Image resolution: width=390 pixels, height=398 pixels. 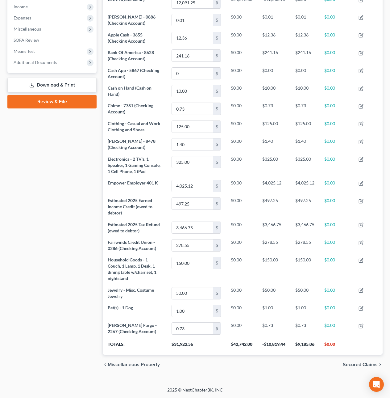 What do you see at coordinates (274, 56) in the screenshot?
I see `td: $241.16` at bounding box center [274, 56].